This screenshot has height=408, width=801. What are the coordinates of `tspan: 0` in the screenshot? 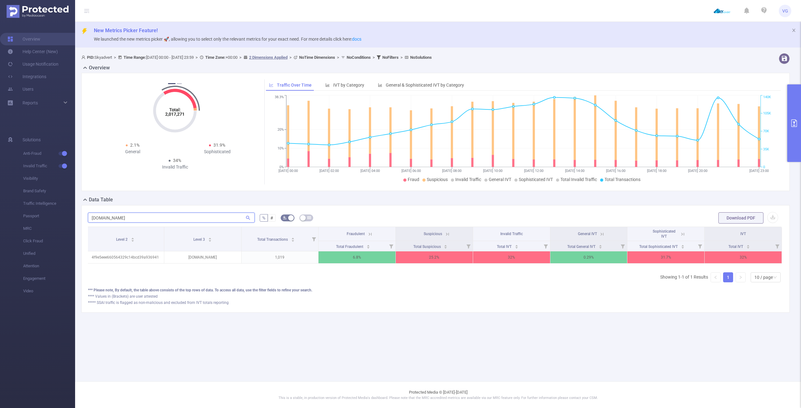 It's located at (764, 167).